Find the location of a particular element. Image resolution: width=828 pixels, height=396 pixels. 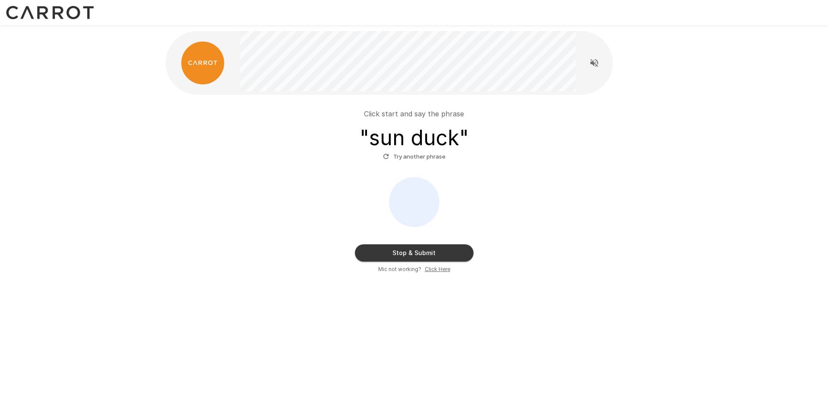

h3: " sun duck " is located at coordinates (414, 138).